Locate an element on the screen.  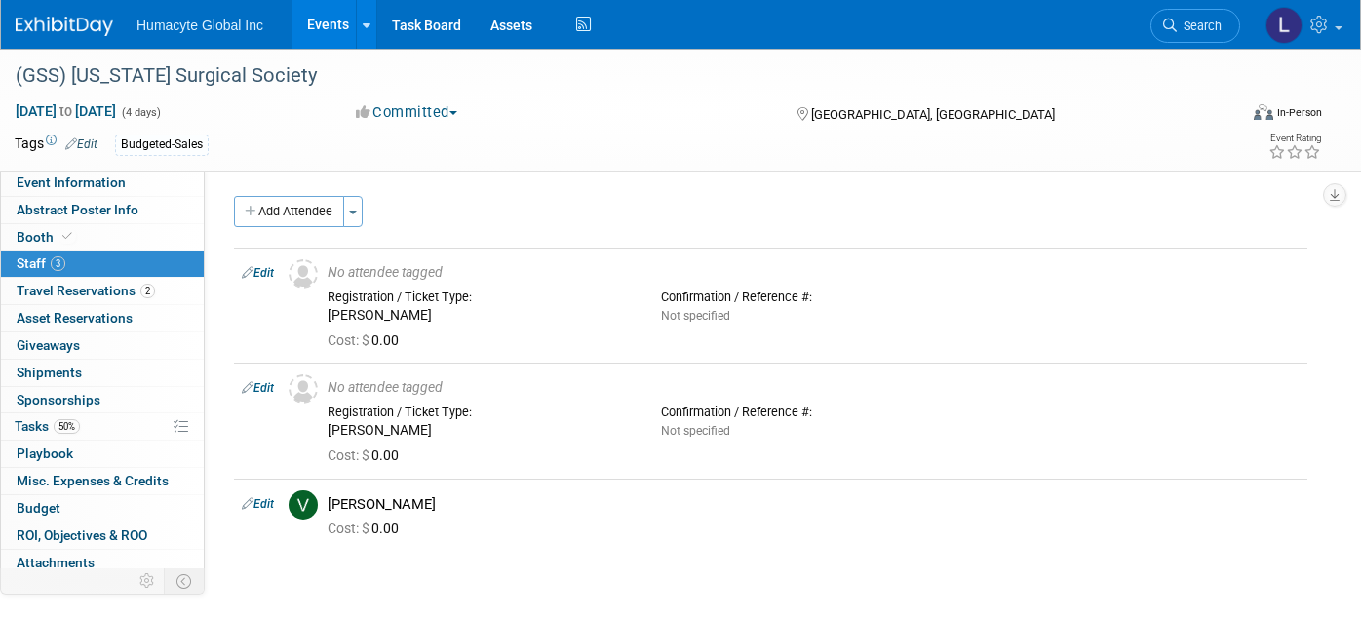
span: Humacyte Global Inc is located at coordinates (200, 25).